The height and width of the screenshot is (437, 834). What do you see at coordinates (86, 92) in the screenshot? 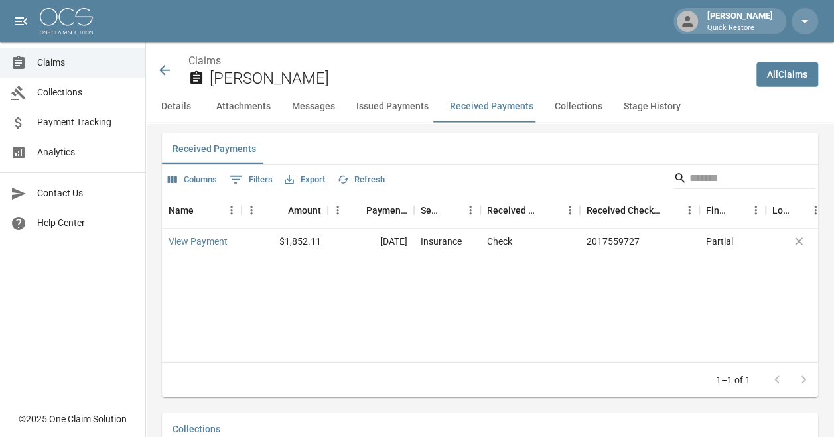
I see `span: Collections` at bounding box center [86, 92].